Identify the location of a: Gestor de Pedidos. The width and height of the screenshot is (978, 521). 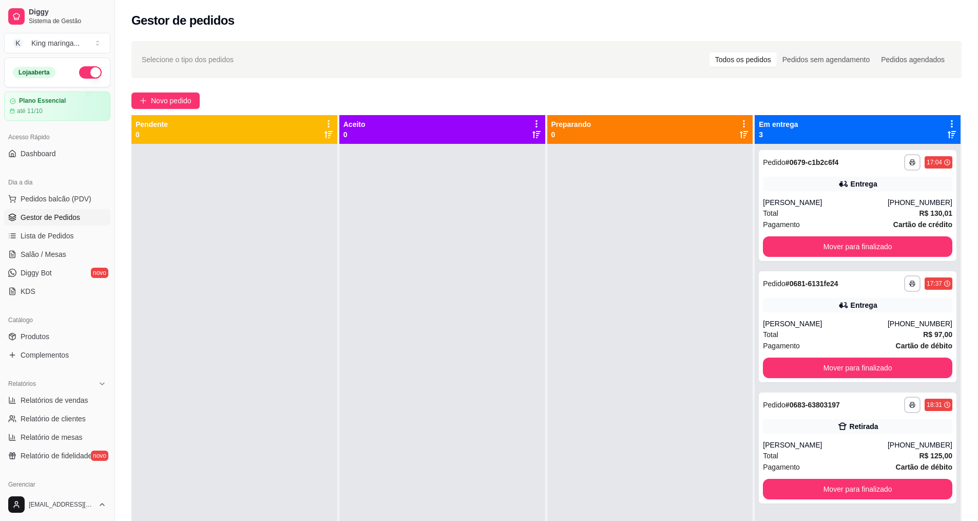
(57, 217).